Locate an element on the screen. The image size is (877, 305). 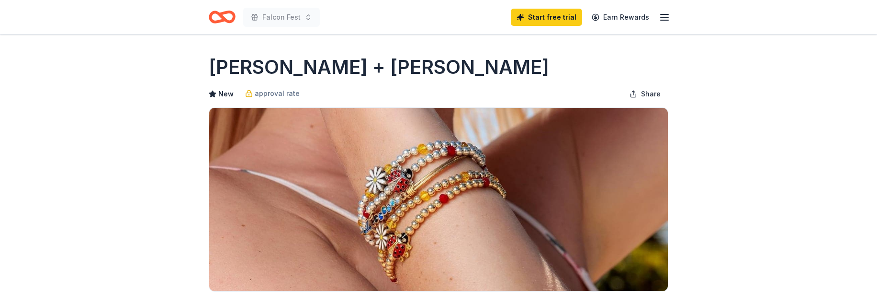
a: Home is located at coordinates (222, 17).